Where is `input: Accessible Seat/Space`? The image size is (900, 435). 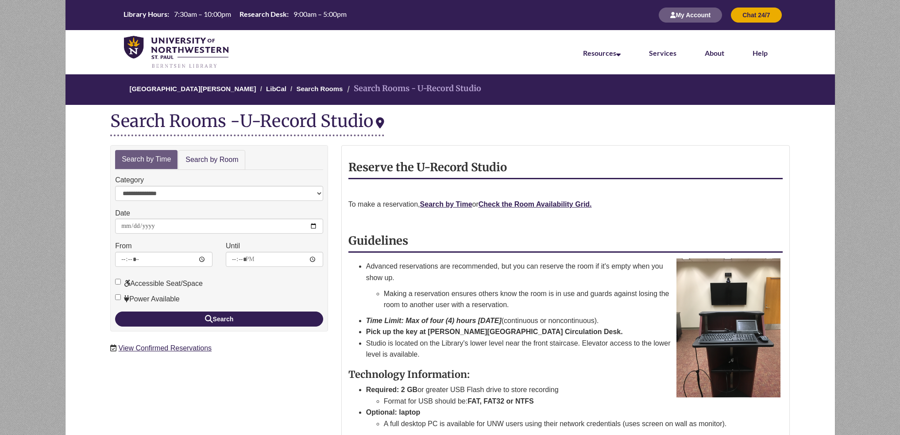 input: Accessible Seat/Space is located at coordinates (118, 282).